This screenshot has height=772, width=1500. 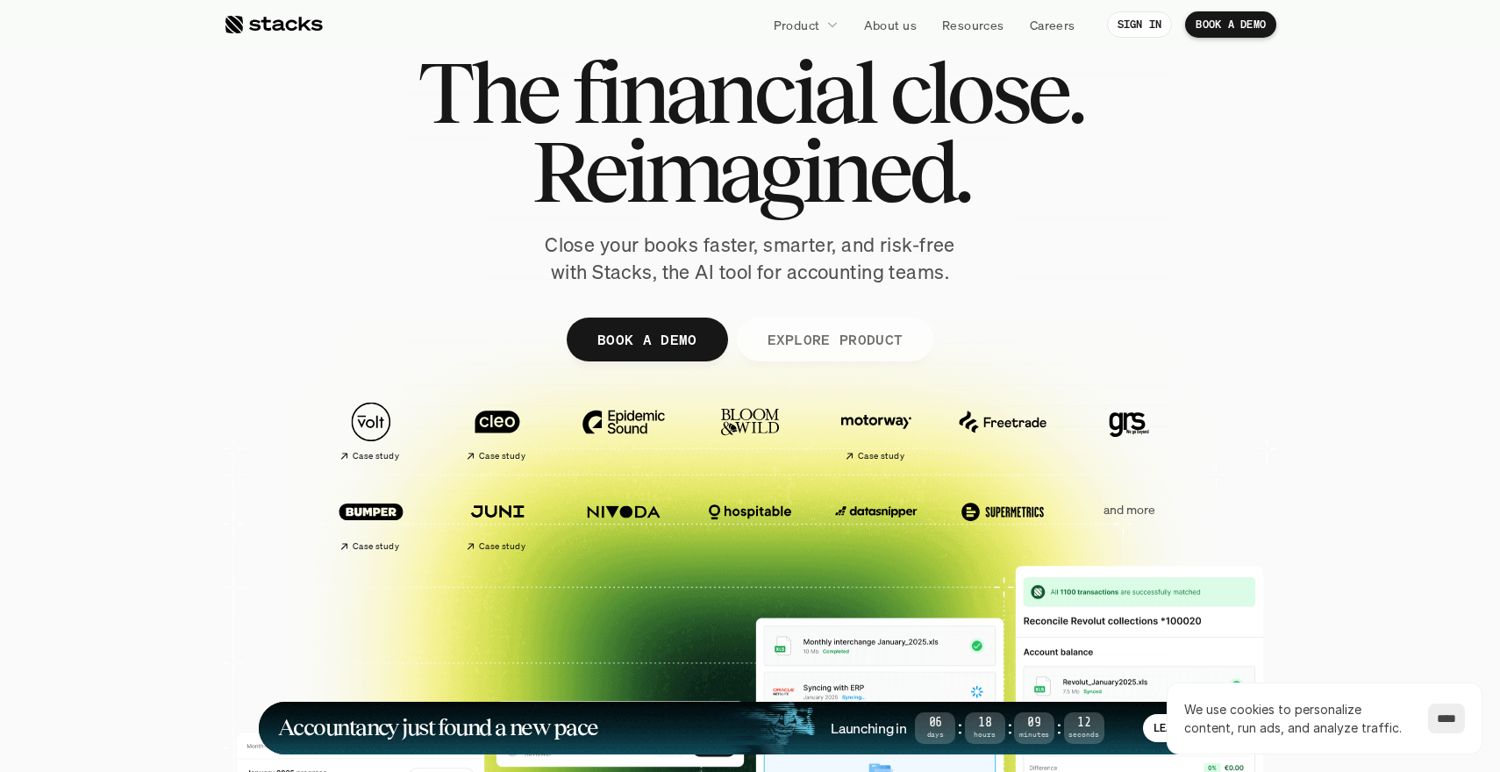 I want to click on span: 18, so click(x=985, y=723).